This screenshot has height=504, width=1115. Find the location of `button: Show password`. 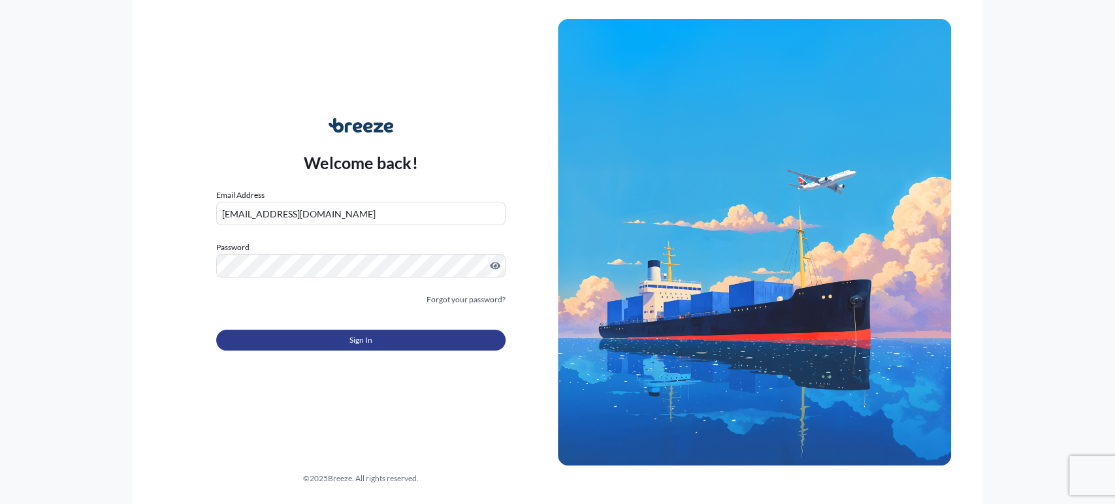

button: Show password is located at coordinates (495, 266).